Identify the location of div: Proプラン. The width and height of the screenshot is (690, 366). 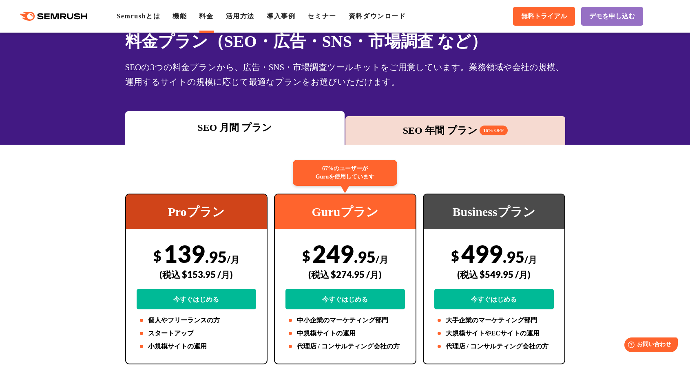
(196, 212).